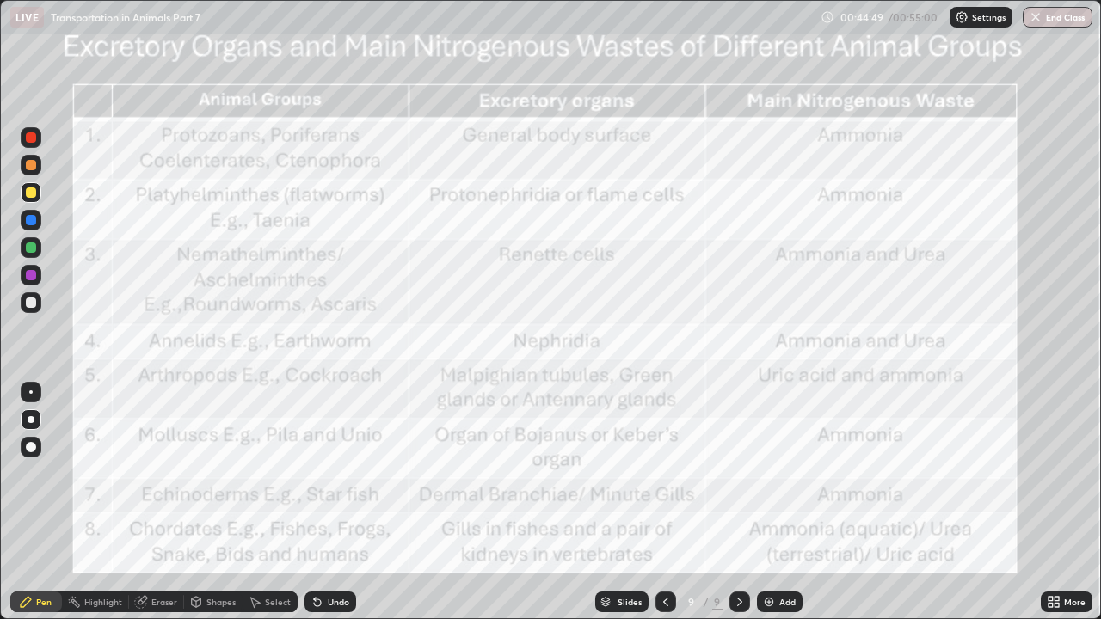  I want to click on div: Undo, so click(338, 602).